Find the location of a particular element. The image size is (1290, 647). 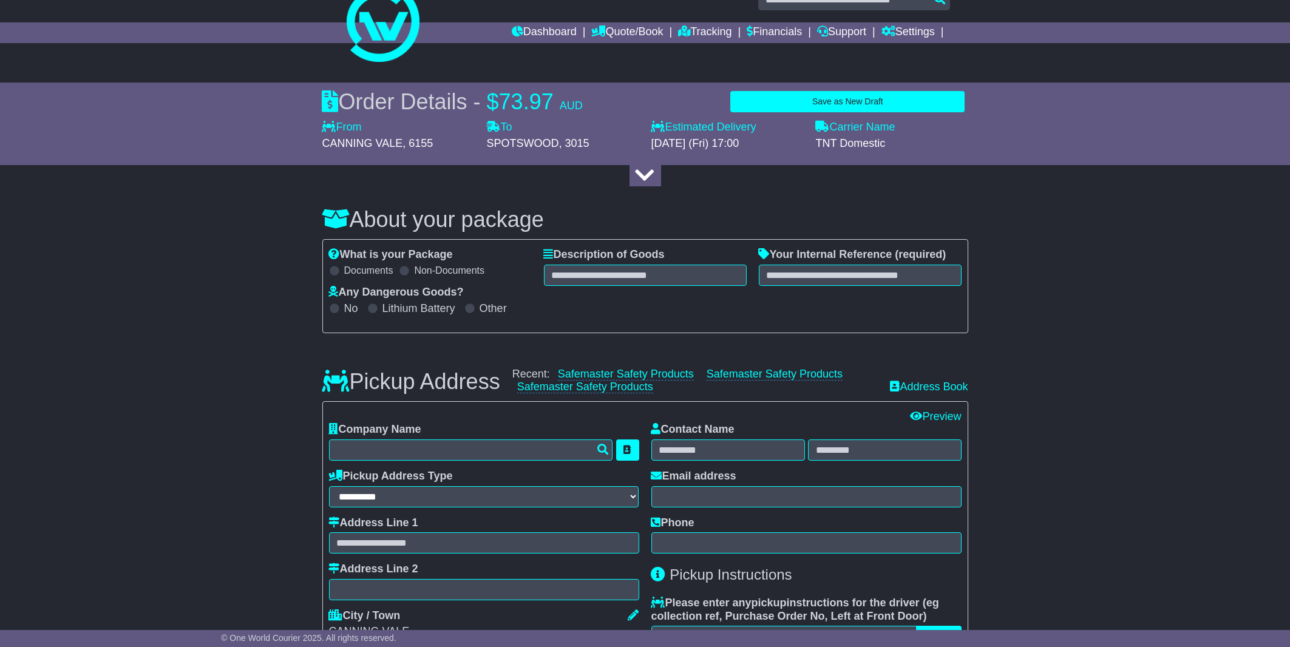

a: Dashboard is located at coordinates (544, 33).